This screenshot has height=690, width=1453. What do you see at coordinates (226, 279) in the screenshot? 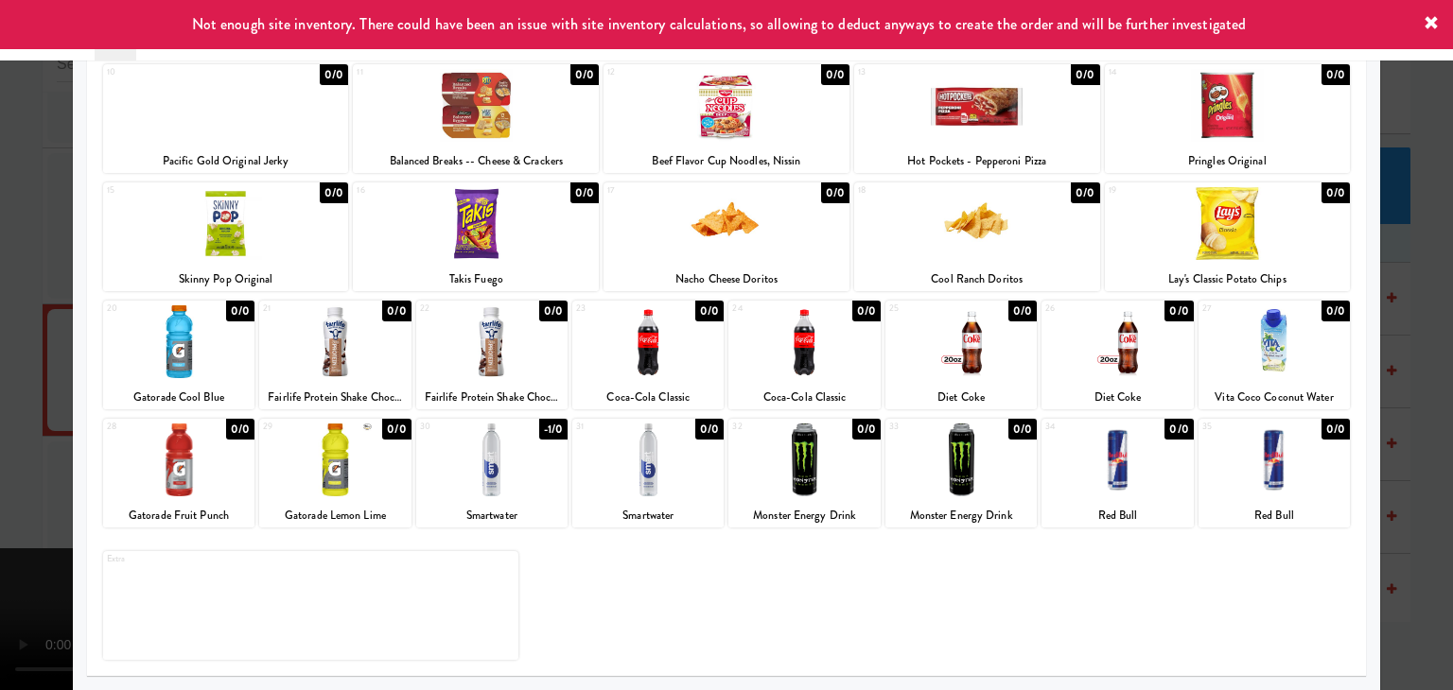
I see `div: Skinny Pop Original` at bounding box center [226, 279].